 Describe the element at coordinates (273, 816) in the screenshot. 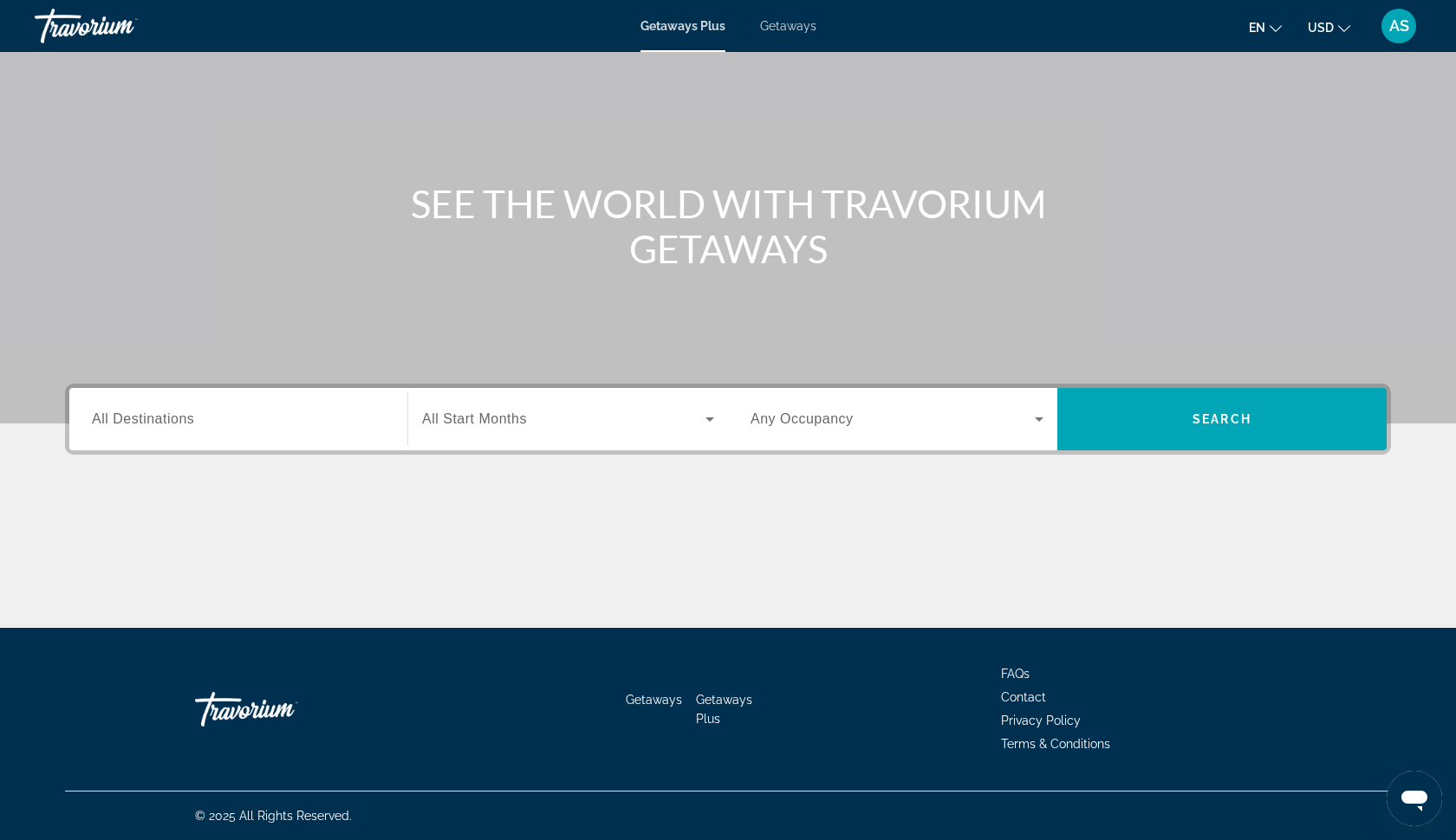

I see `span: © 2025 All Rights Reserved.` at that location.